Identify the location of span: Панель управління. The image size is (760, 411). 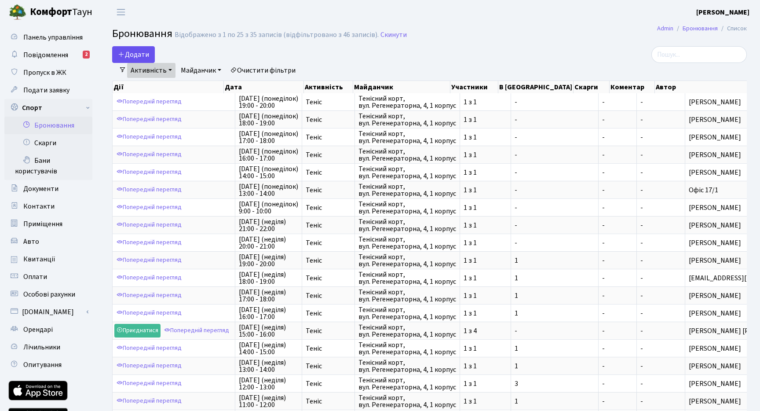
(53, 37).